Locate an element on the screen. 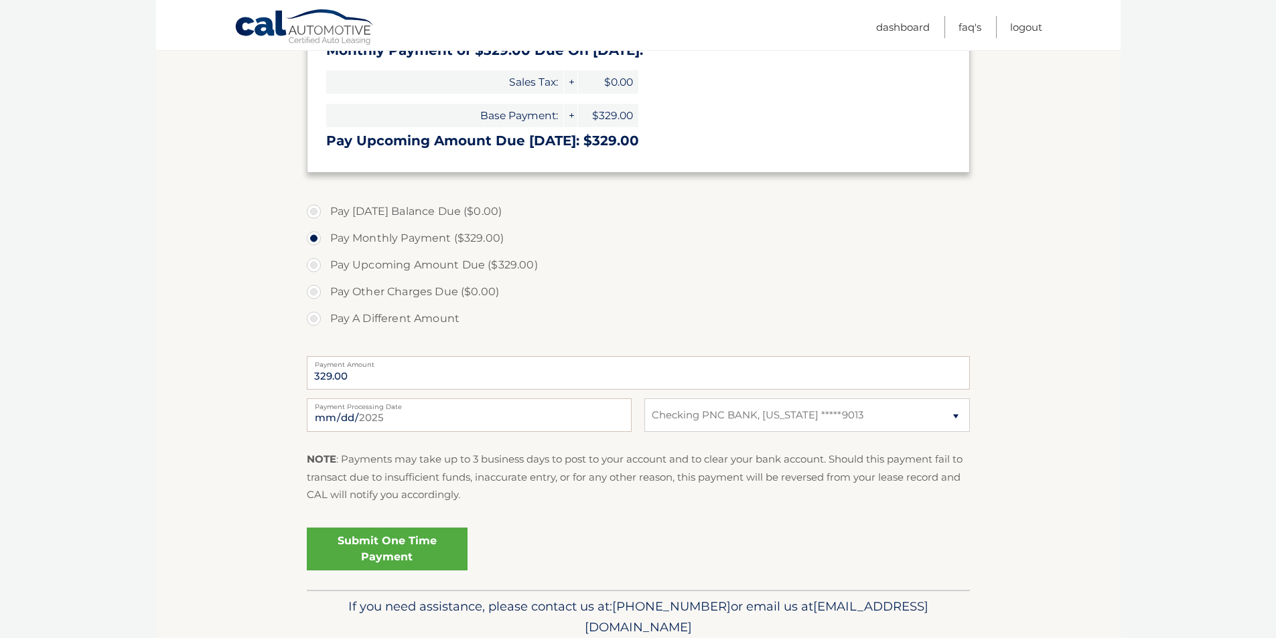  label: Pay Monthly Payment ($329.00) is located at coordinates (638, 238).